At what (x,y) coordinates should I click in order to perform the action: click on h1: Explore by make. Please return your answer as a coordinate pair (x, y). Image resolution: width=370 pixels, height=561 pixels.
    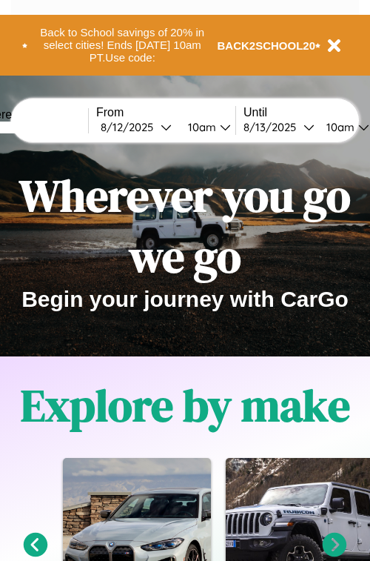
    Looking at the image, I should click on (185, 405).